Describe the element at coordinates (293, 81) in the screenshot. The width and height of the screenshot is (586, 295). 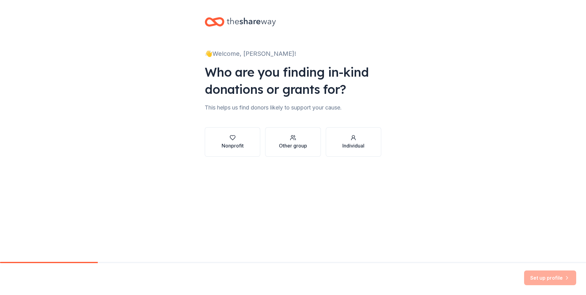
I see `div: Who are you finding in-kind donations or grants for?` at that location.